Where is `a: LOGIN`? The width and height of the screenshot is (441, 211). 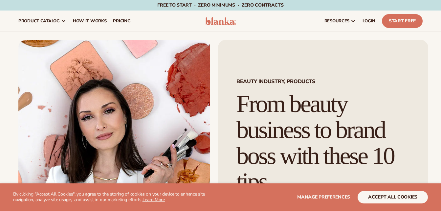
a: LOGIN is located at coordinates (368, 21).